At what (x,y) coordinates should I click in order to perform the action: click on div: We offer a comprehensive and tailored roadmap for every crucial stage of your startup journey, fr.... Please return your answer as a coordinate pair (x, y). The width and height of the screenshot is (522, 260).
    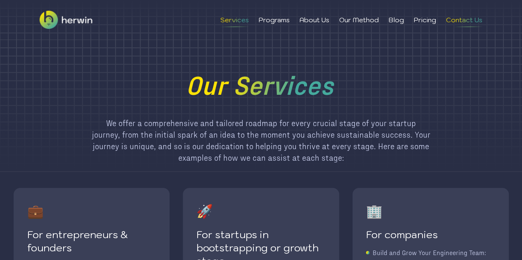
    Looking at the image, I should click on (261, 140).